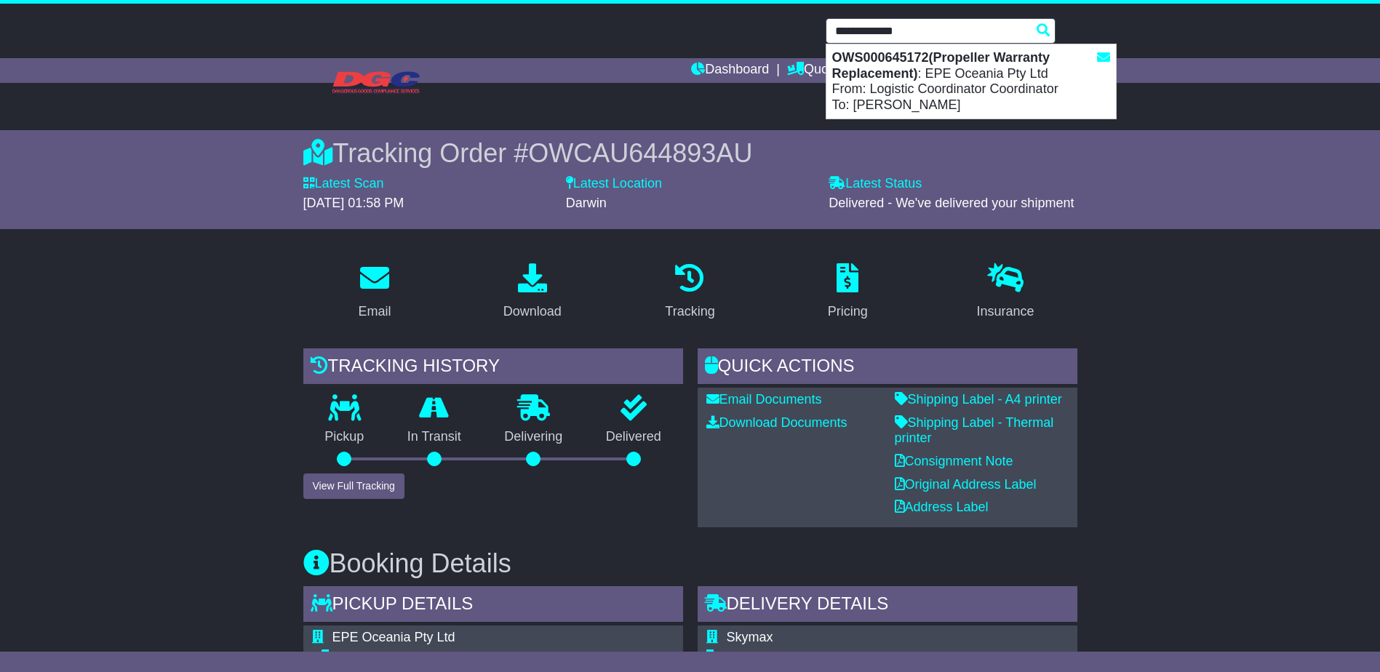  I want to click on a: Consignment Note, so click(954, 461).